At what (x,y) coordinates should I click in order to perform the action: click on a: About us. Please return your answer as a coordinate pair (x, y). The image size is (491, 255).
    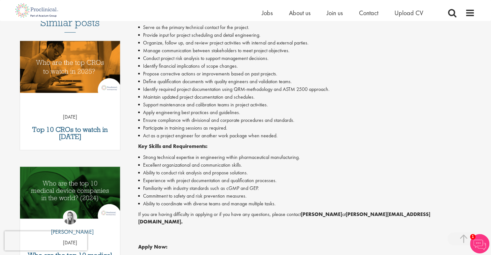
    Looking at the image, I should click on (300, 13).